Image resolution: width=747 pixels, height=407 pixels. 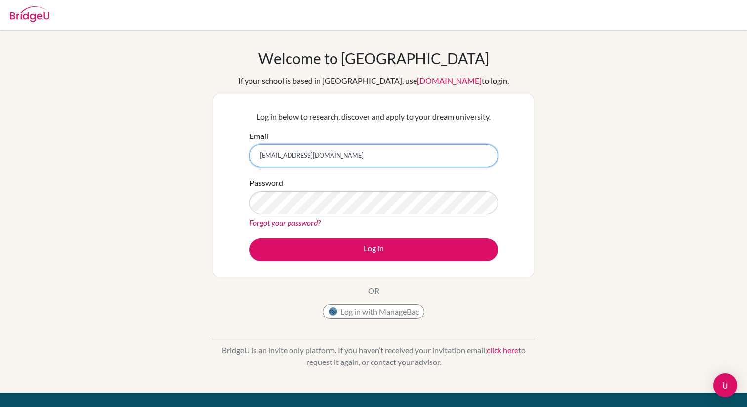 I want to click on p: BridgeU is an invite only platform. If you haven’t received your invitation email, to request it ..., so click(x=374, y=356).